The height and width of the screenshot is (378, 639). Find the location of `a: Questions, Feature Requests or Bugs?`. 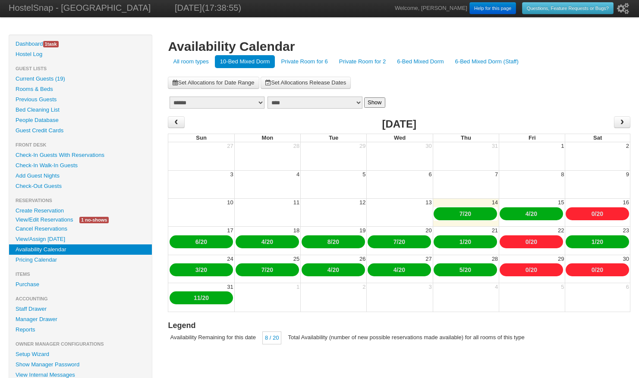

a: Questions, Feature Requests or Bugs? is located at coordinates (568, 8).